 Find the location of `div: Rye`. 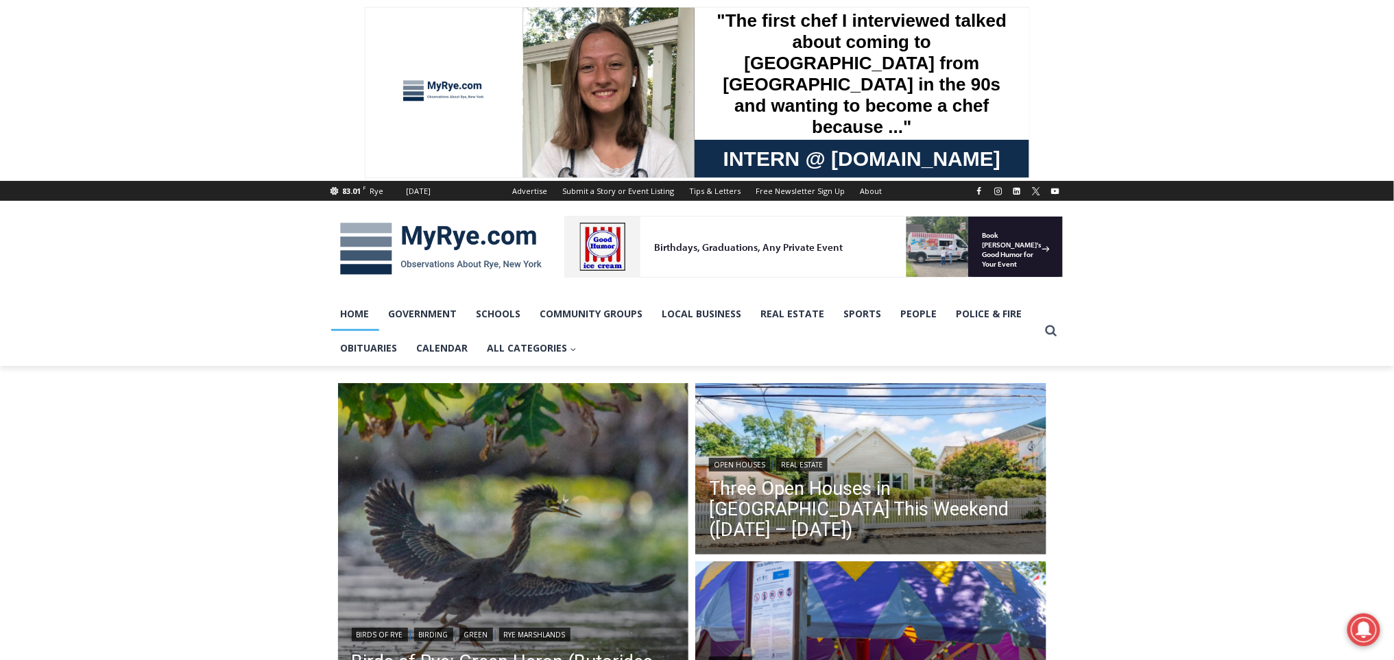

div: Rye is located at coordinates (377, 191).